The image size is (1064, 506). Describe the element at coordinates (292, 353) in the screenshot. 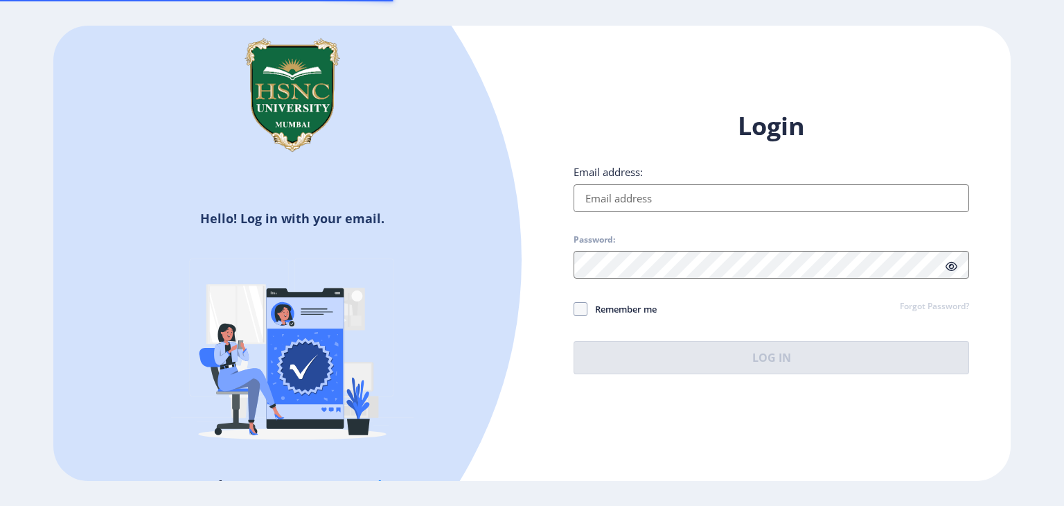

I see `img: Verified-rafiki.svg` at that location.